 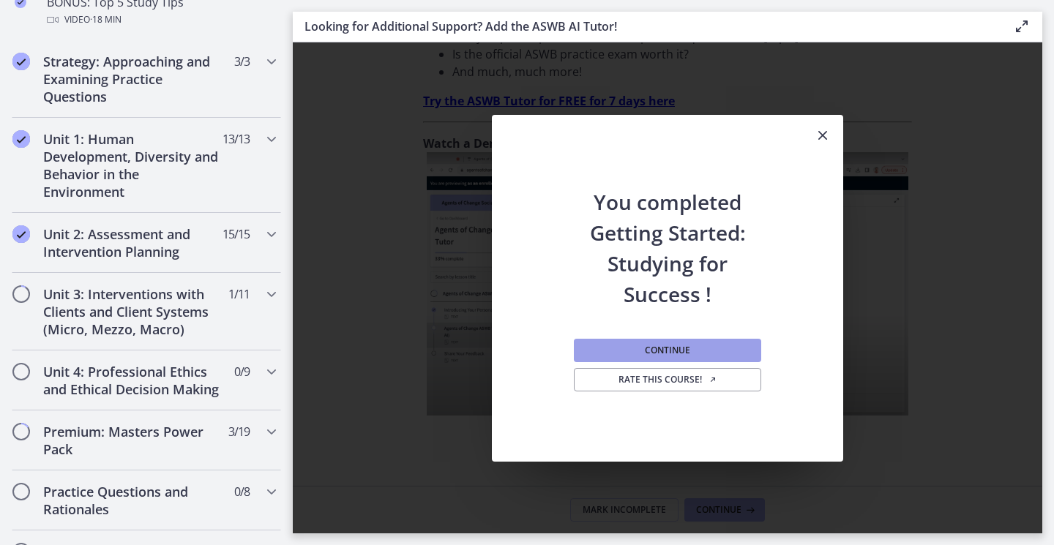 What do you see at coordinates (667, 351) in the screenshot?
I see `button: Continue` at bounding box center [667, 351].